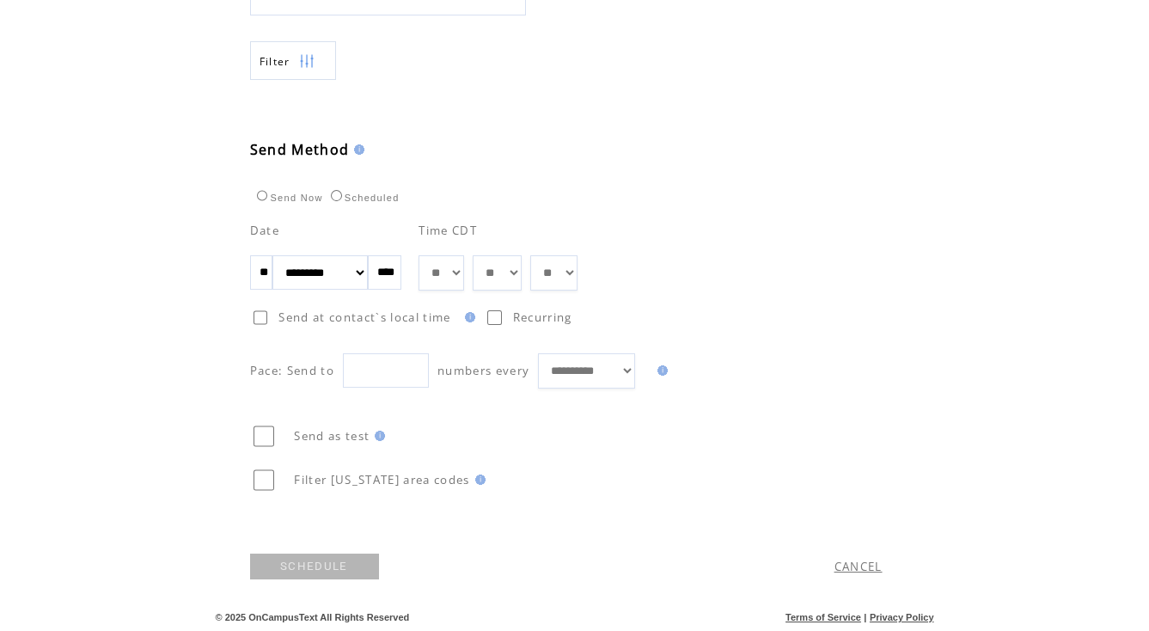 Image resolution: width=1149 pixels, height=631 pixels. What do you see at coordinates (300, 150) in the screenshot?
I see `span: Send Method` at bounding box center [300, 150].